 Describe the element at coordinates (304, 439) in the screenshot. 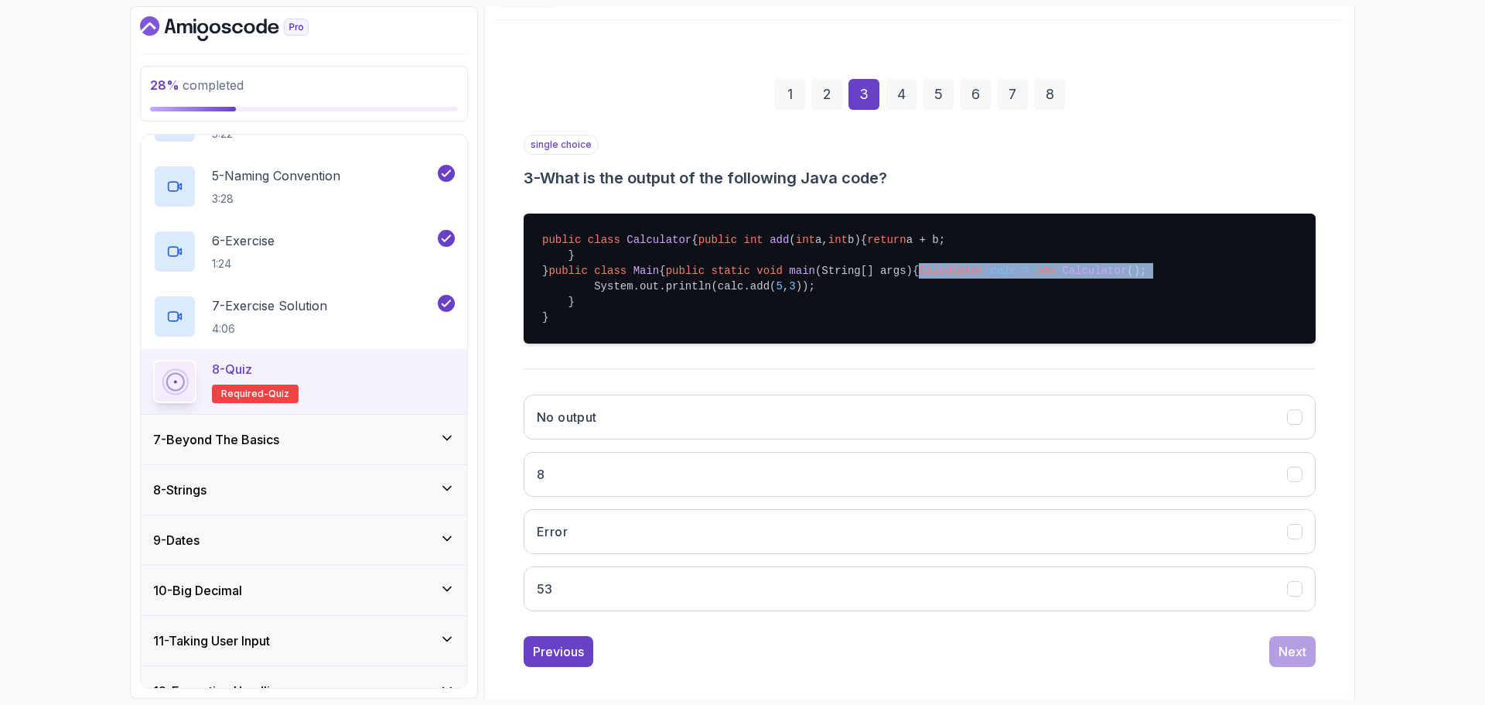

I see `button: 7-Beyond The Basics` at that location.